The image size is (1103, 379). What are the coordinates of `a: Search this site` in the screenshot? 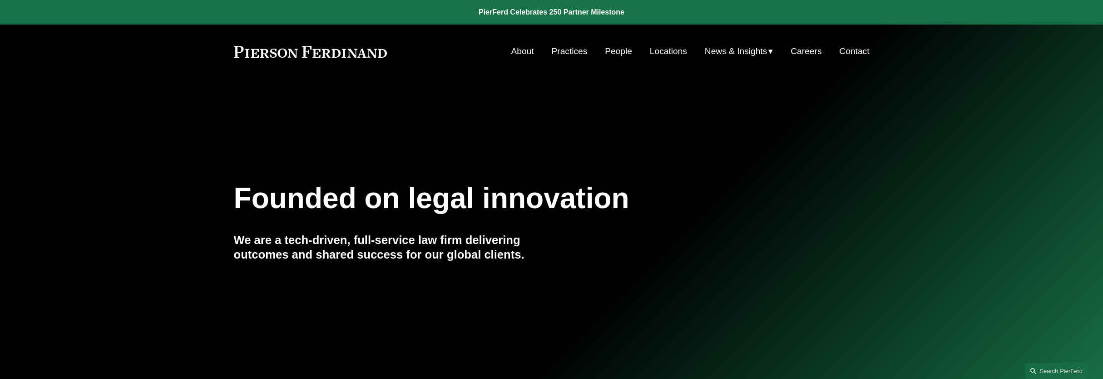 It's located at (1056, 370).